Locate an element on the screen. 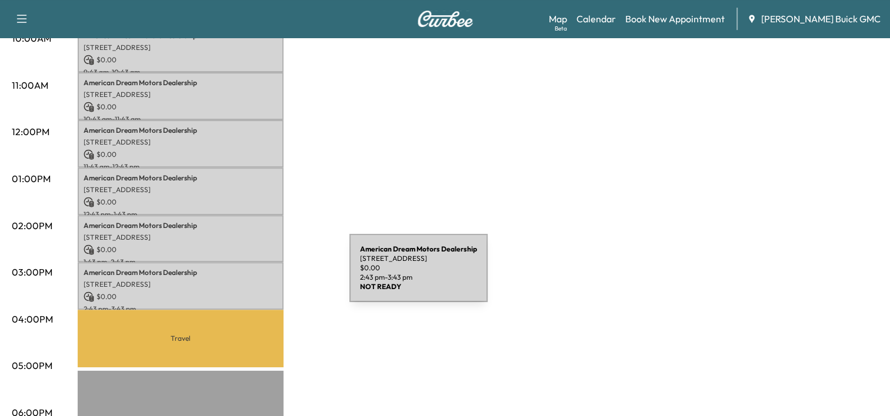 This screenshot has width=890, height=416. p: Travel is located at coordinates (181, 339).